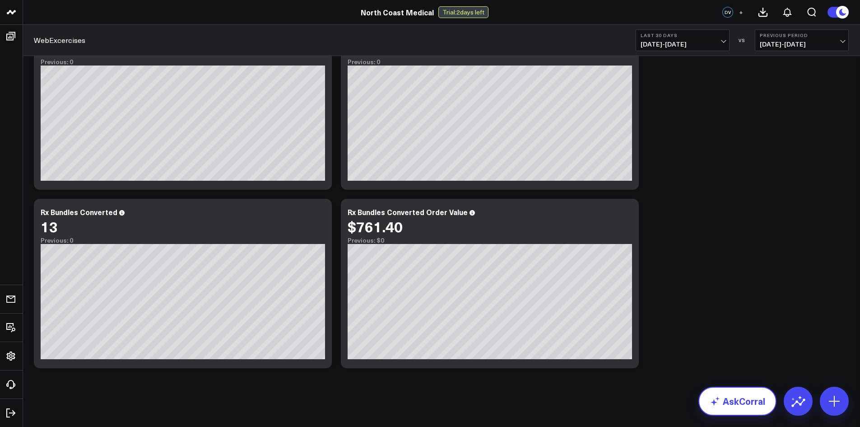  Describe the element at coordinates (463, 12) in the screenshot. I see `div: Trial: 2 days left` at that location.